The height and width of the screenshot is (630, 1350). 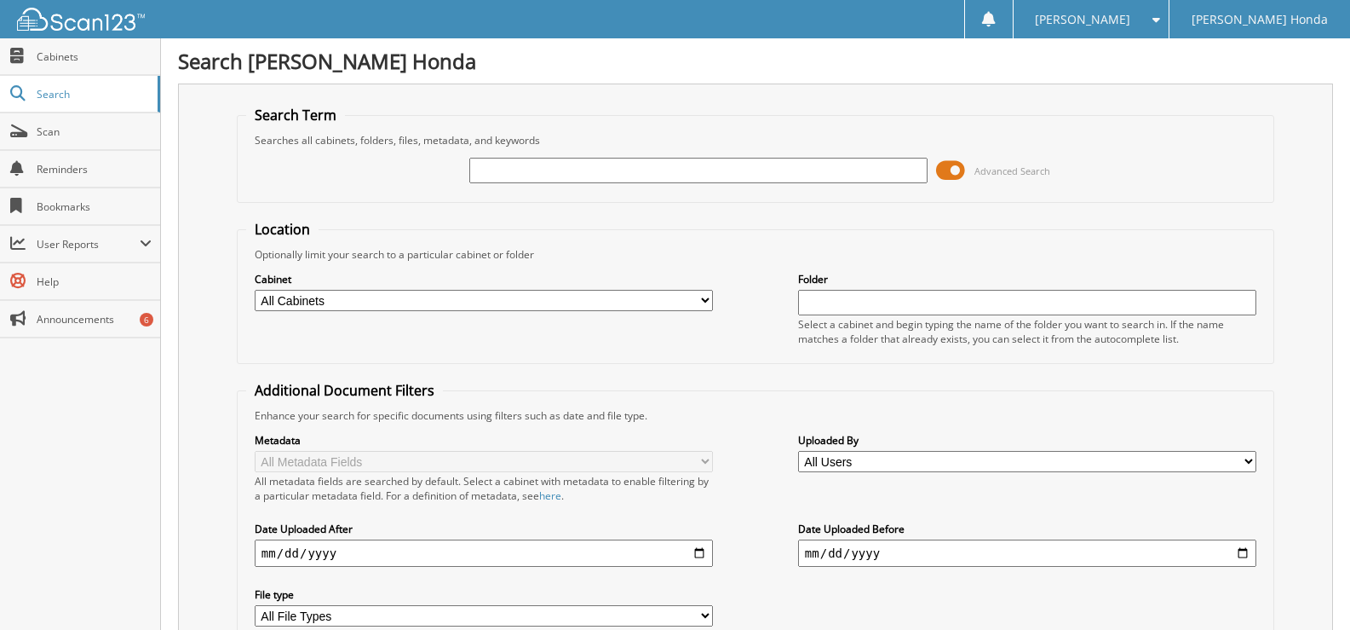 What do you see at coordinates (93, 94) in the screenshot?
I see `span: Search` at bounding box center [93, 94].